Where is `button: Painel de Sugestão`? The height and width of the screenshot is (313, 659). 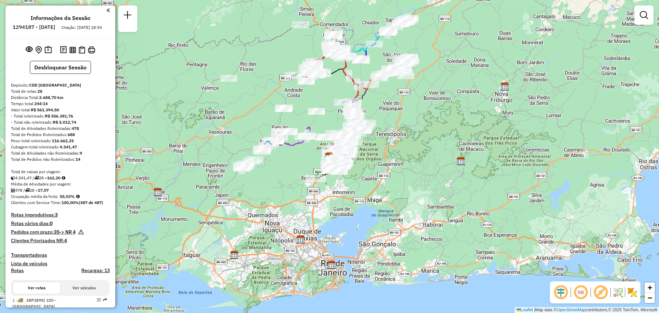
button: Painel de Sugestão is located at coordinates (48, 50).